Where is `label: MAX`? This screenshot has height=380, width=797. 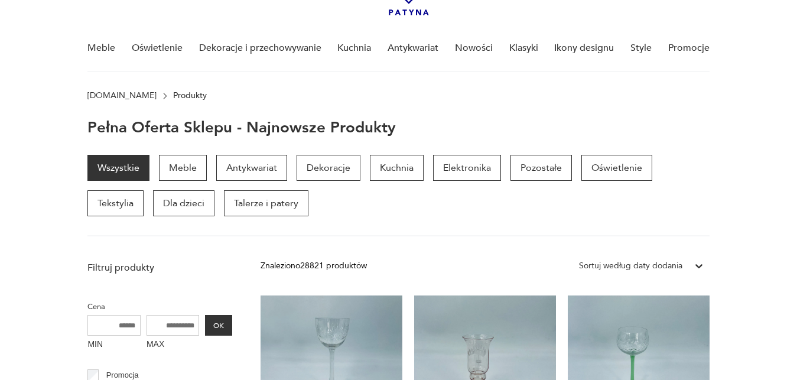 label: MAX is located at coordinates (173, 345).